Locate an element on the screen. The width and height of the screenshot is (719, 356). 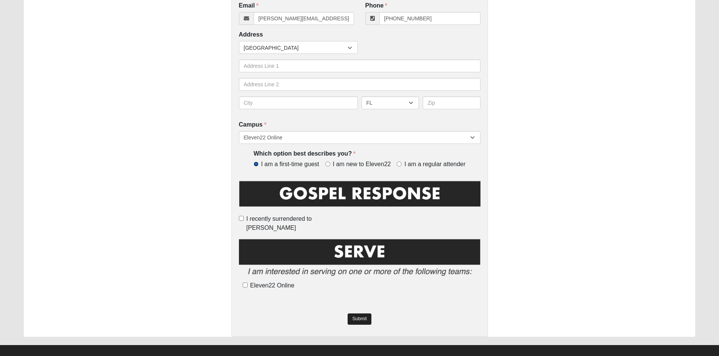
input: Zip is located at coordinates (451, 103).